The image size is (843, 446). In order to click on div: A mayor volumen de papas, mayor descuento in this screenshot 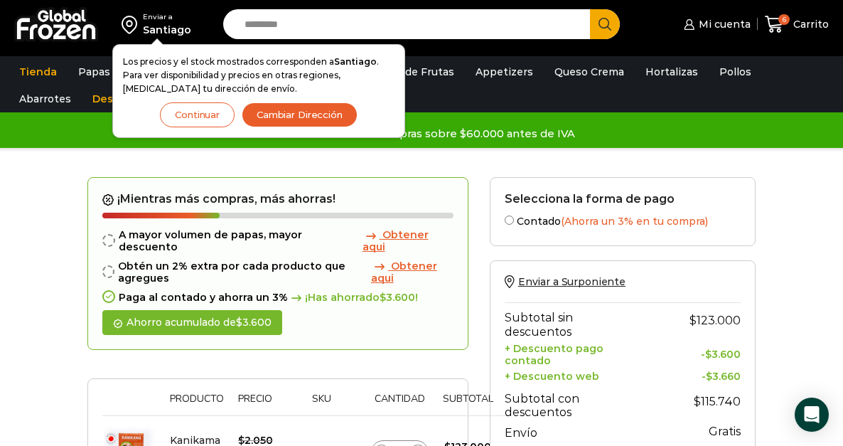, I will do `click(278, 241)`.